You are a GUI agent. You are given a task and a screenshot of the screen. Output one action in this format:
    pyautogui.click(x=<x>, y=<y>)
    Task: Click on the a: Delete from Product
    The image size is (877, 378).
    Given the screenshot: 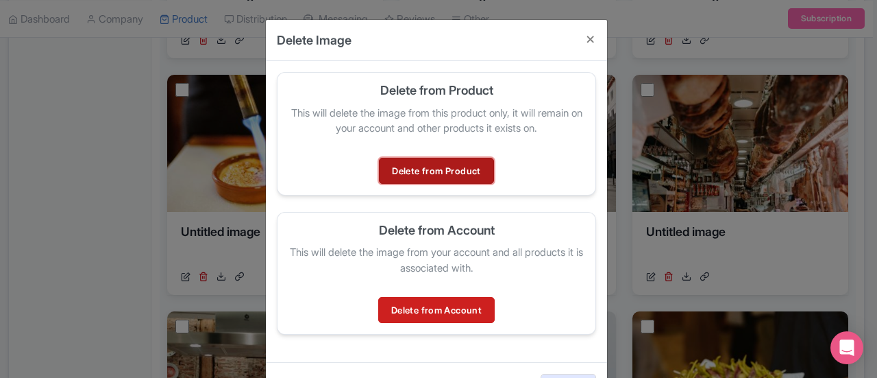 What is the action you would take?
    pyautogui.click(x=436, y=171)
    